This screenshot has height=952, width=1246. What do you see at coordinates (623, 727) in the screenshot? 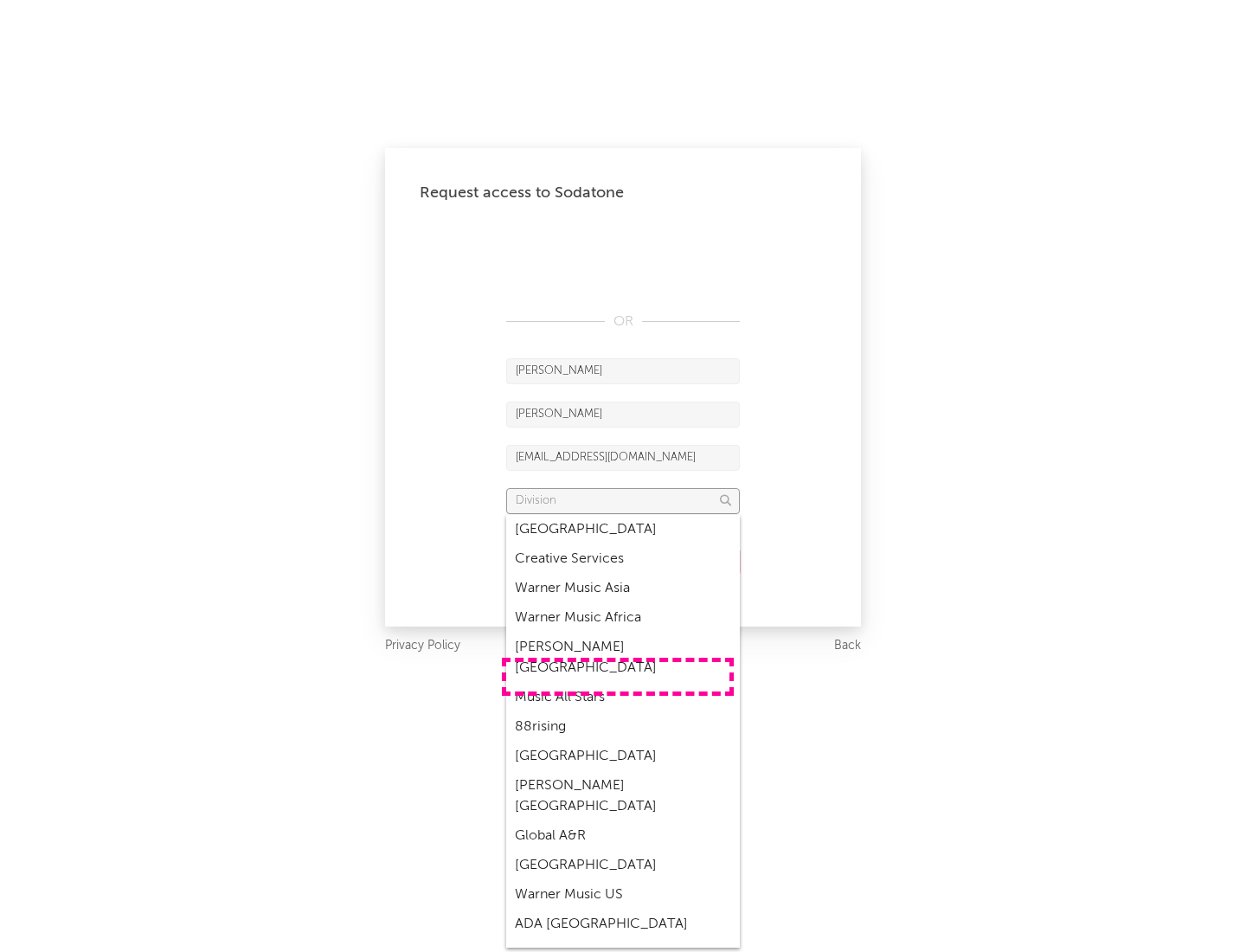
I see `div: 88rising` at bounding box center [623, 727].